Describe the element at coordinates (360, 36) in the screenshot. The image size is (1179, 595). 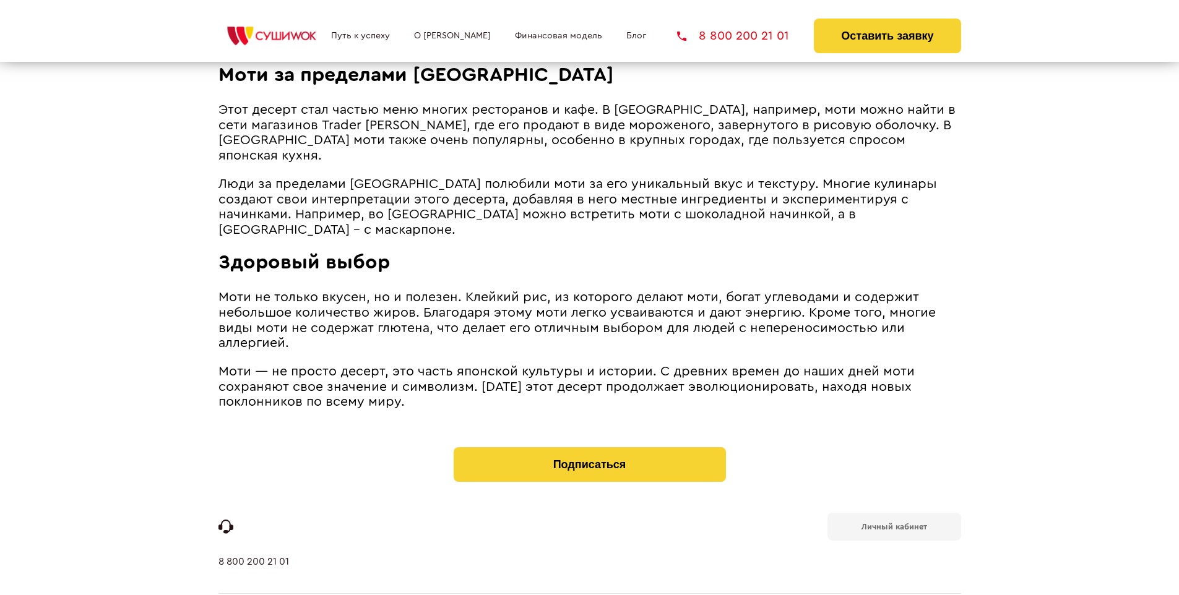
I see `a: Путь к успеху` at that location.